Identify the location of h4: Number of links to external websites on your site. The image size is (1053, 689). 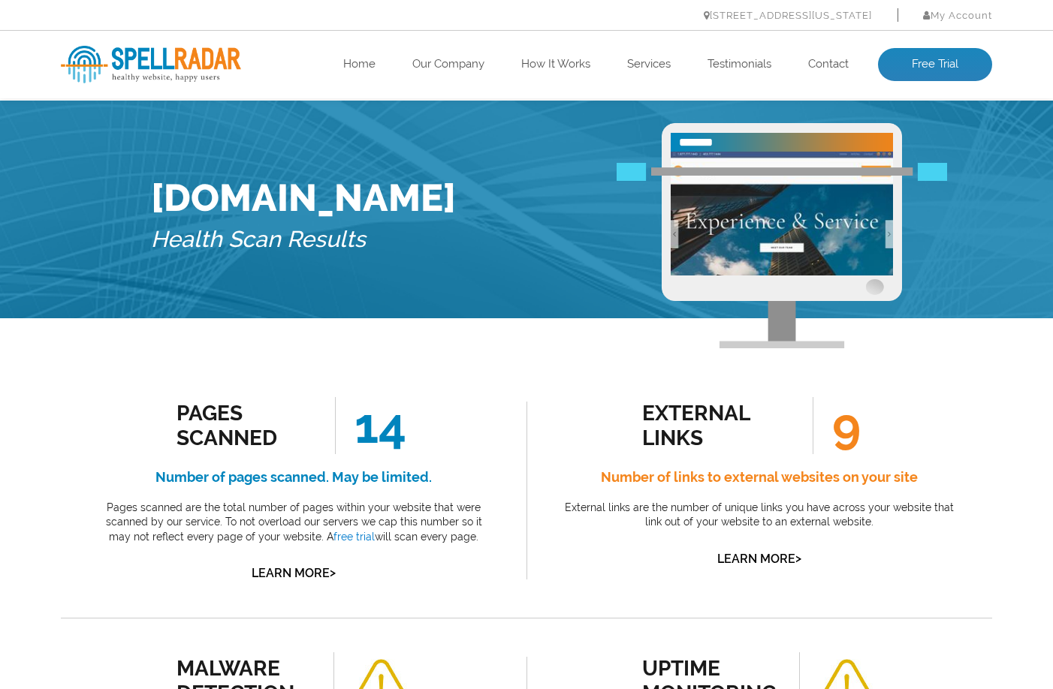
(759, 478).